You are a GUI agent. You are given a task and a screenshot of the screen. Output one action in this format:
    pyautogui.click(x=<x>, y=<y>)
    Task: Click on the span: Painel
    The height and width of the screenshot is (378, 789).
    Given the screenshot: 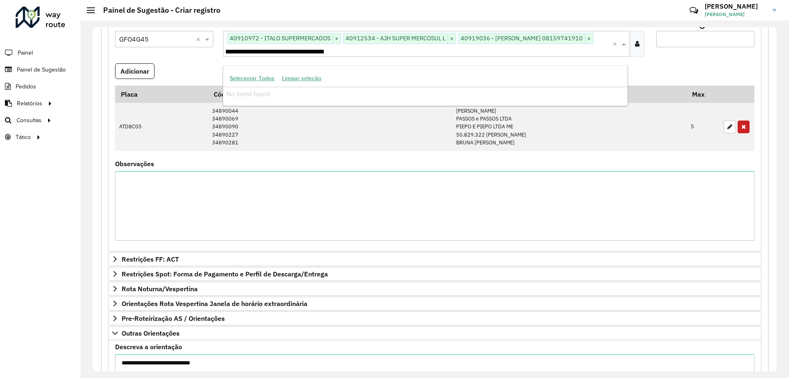 What is the action you would take?
    pyautogui.click(x=25, y=53)
    